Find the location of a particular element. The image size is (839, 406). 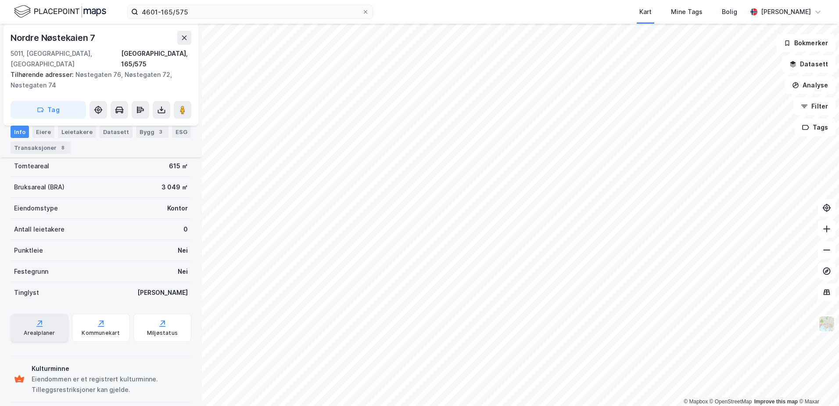

div: ESG is located at coordinates (181, 132).